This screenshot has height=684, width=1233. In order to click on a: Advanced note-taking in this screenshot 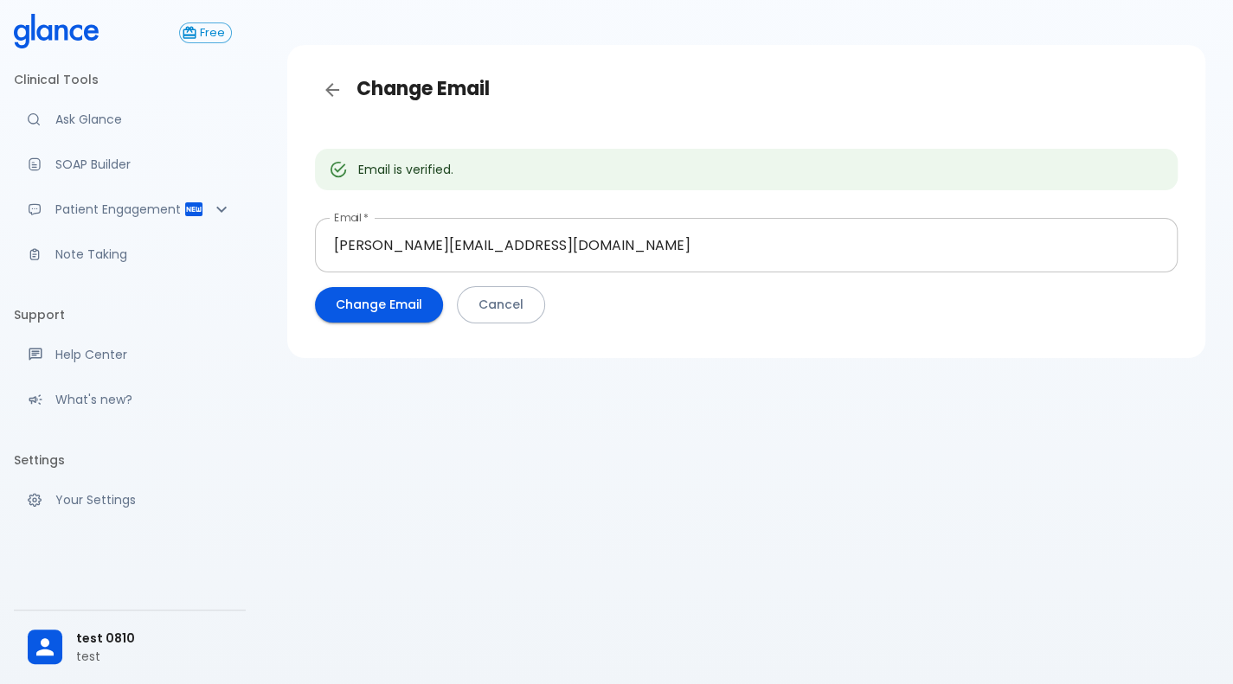, I will do `click(130, 254)`.